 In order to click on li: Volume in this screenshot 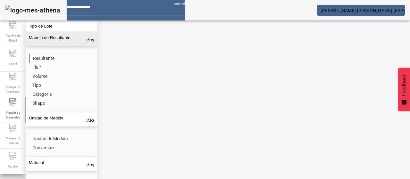, I will do `click(63, 76)`.